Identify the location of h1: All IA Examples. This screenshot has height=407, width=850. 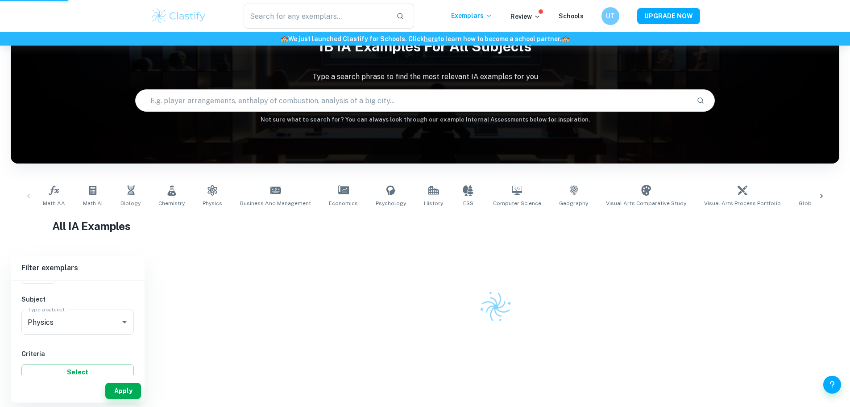
(425, 226).